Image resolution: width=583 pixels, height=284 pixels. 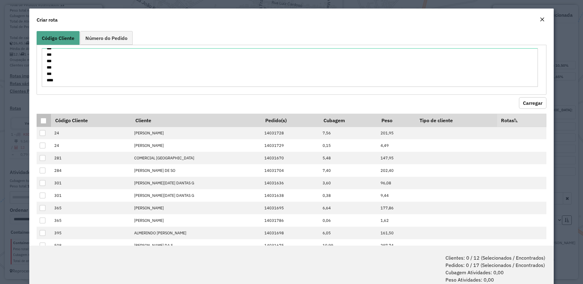 What do you see at coordinates (456, 120) in the screenshot?
I see `th: Tipo de cliente` at bounding box center [456, 120].